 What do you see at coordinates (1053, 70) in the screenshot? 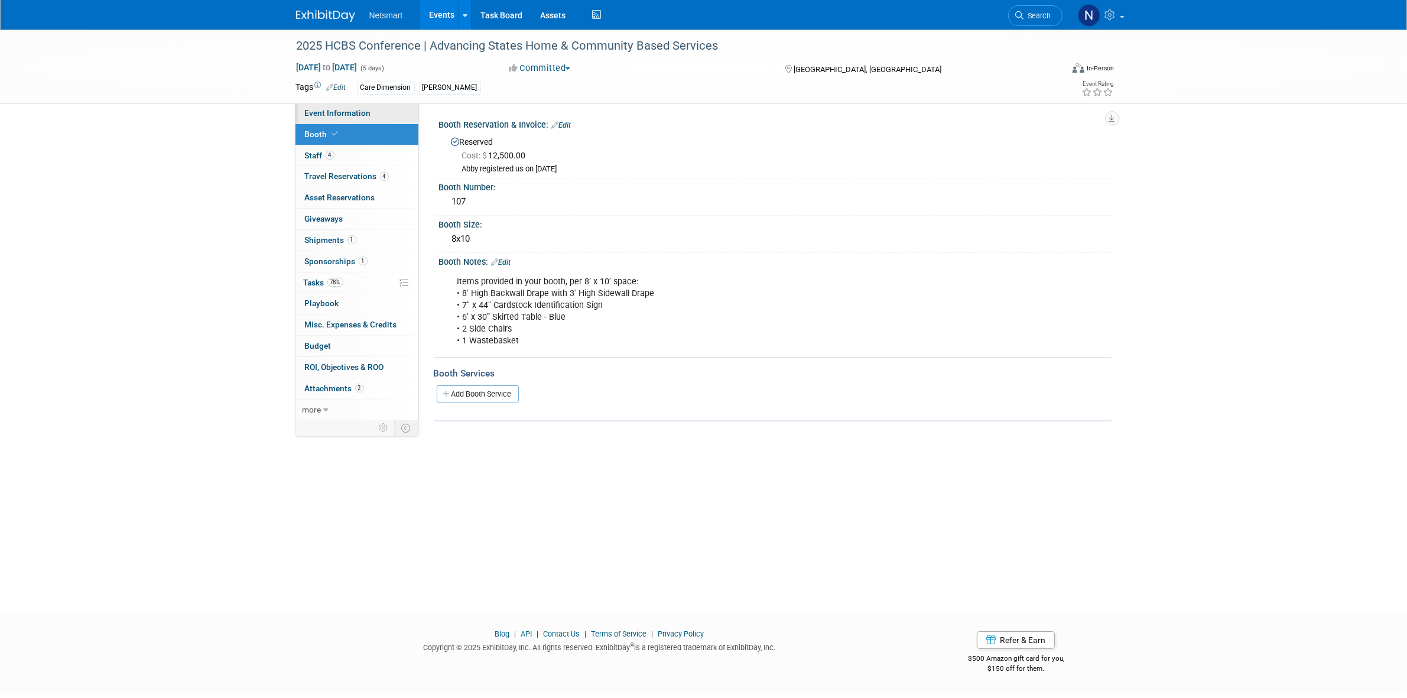
I see `div: Event Format` at bounding box center [1053, 70].